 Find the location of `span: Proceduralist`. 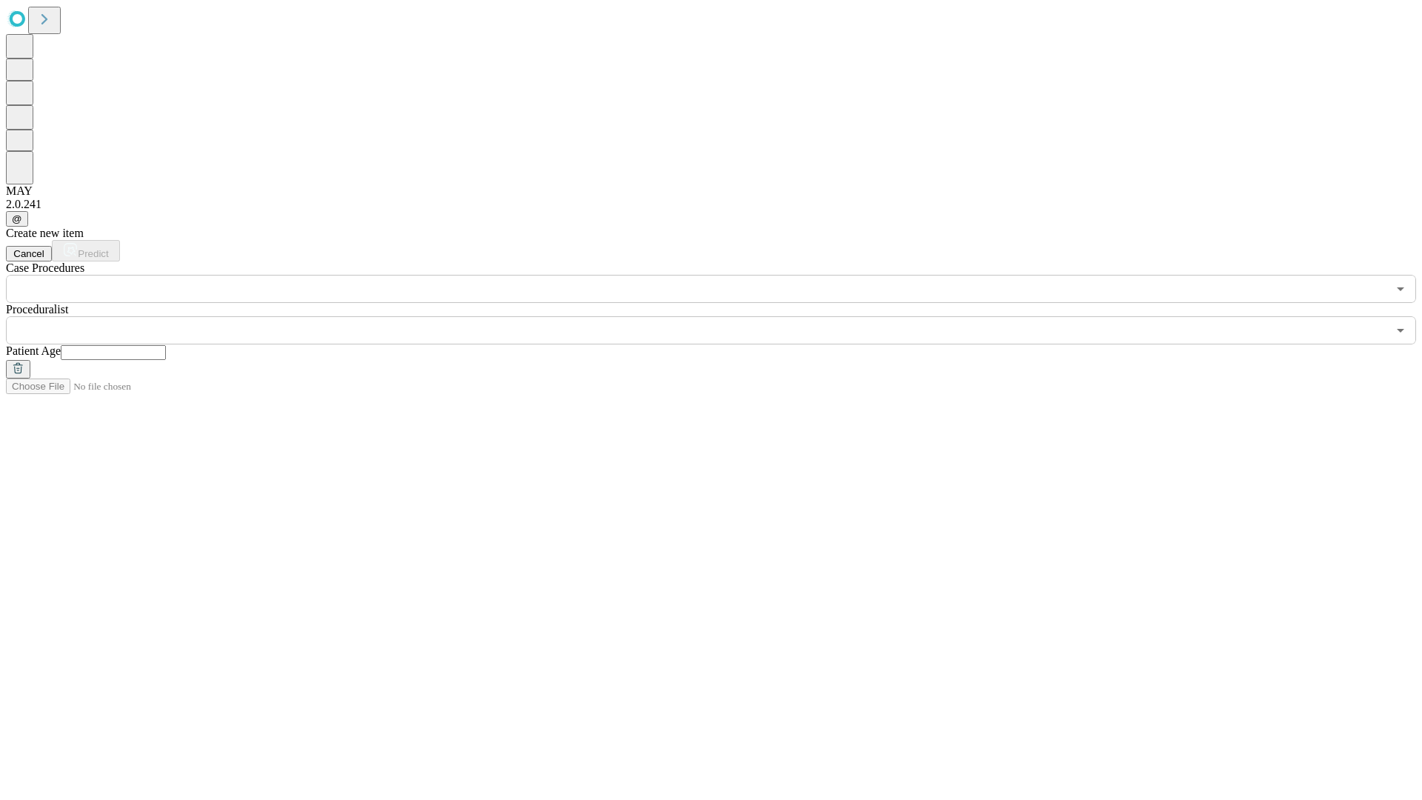

span: Proceduralist is located at coordinates (37, 309).